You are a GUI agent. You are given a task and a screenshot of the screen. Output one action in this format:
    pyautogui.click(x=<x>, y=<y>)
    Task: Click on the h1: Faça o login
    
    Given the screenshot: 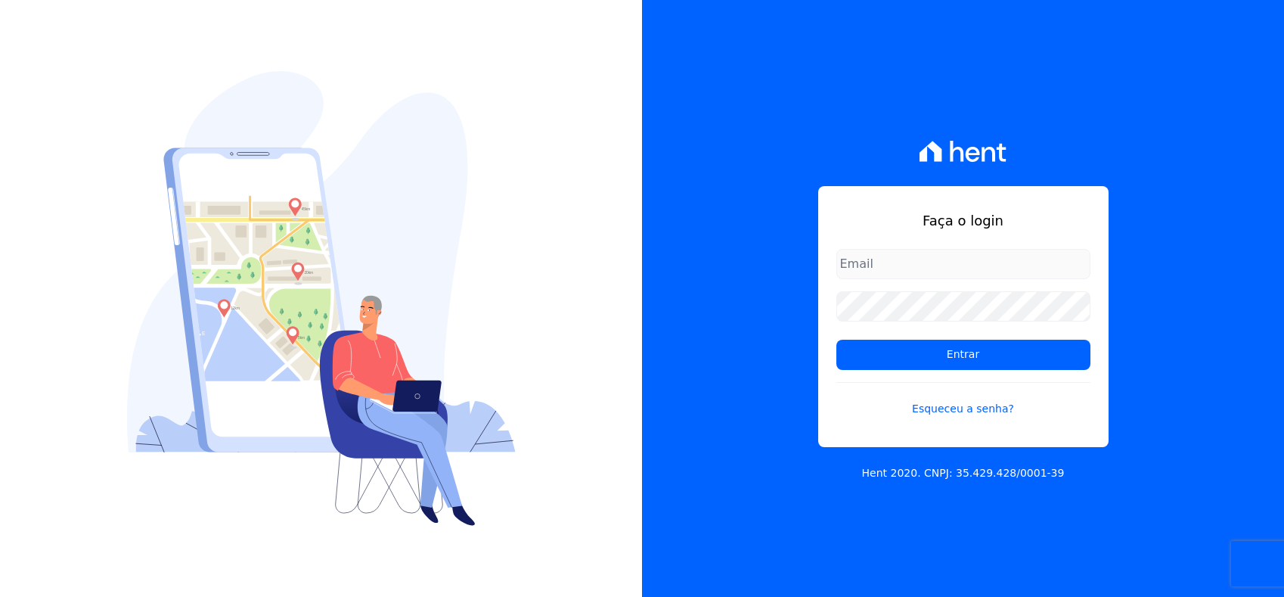 What is the action you would take?
    pyautogui.click(x=964, y=220)
    